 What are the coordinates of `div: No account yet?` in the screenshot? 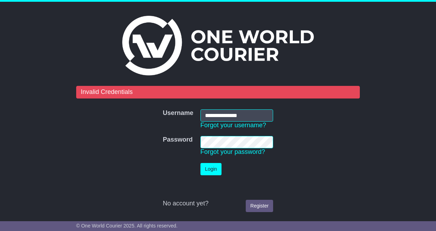 It's located at (218, 204).